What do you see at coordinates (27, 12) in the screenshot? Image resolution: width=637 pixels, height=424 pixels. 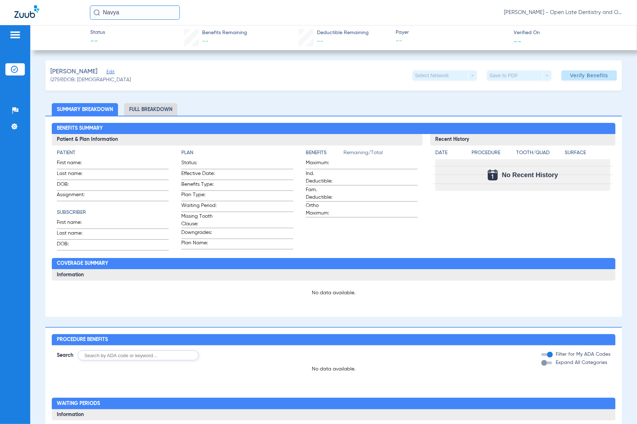 I see `img: Zuub Logo` at bounding box center [27, 12].